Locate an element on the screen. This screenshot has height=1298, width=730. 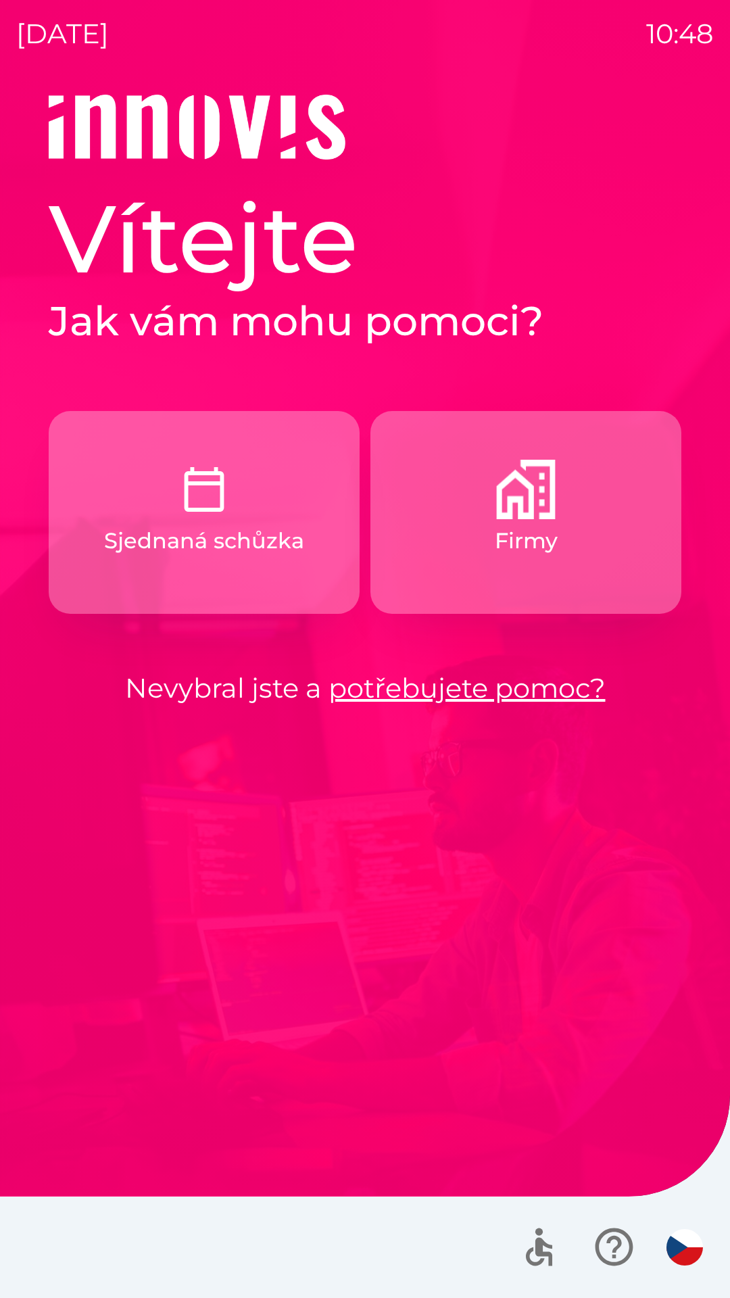
p: 10:48 is located at coordinates (680, 34).